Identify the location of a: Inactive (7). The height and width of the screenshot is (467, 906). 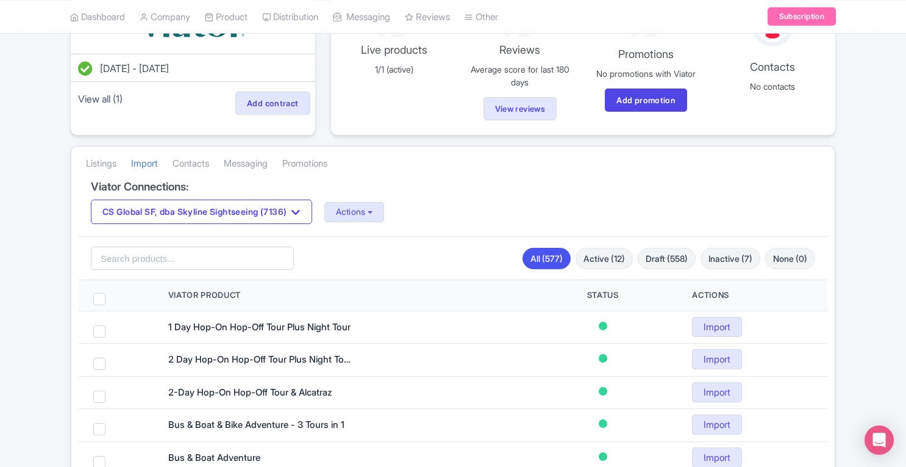
(731, 258).